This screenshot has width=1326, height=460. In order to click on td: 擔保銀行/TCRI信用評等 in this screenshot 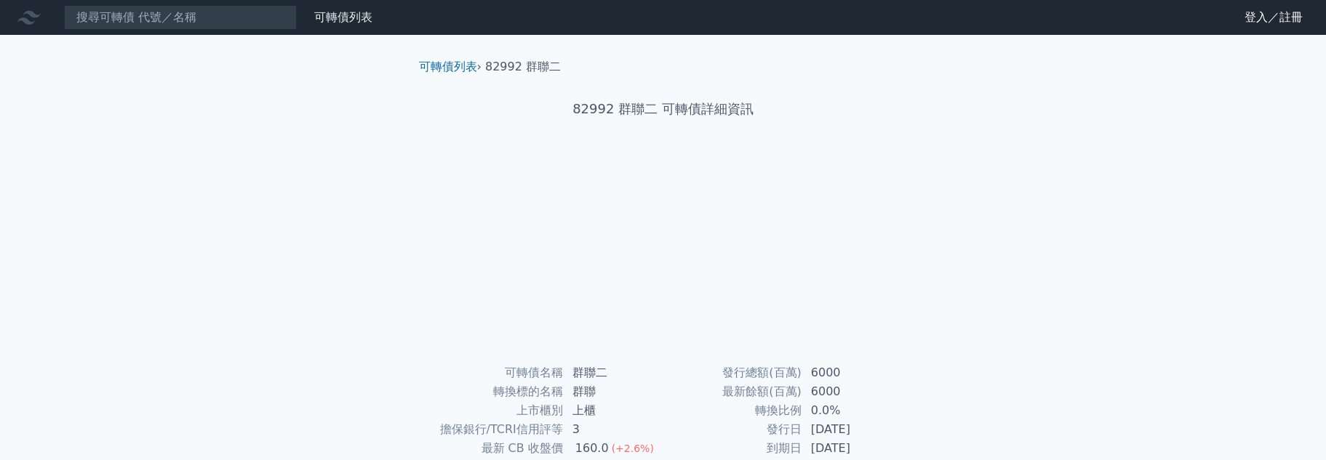, I will do `click(494, 430)`.